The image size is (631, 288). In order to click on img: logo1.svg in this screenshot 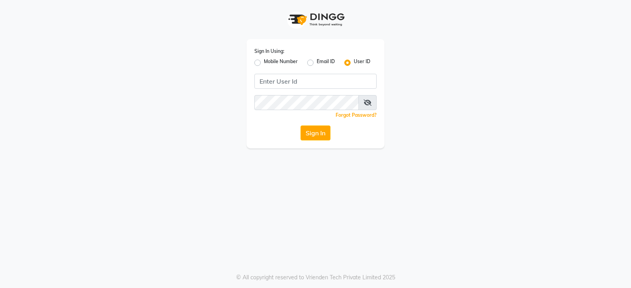, I will do `click(315, 19)`.